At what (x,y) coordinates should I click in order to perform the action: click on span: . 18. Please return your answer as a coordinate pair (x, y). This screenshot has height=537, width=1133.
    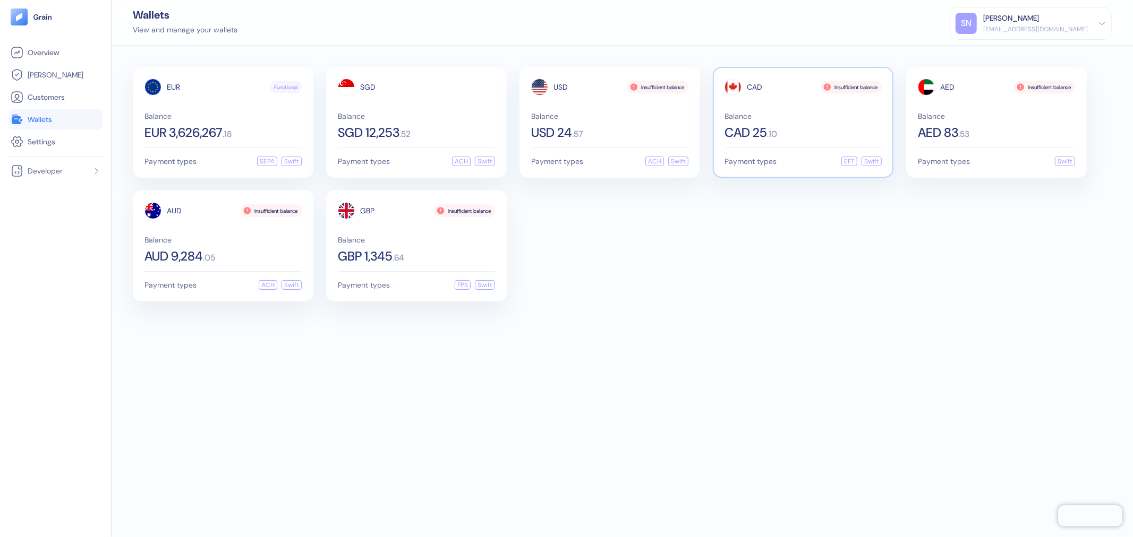
    Looking at the image, I should click on (227, 134).